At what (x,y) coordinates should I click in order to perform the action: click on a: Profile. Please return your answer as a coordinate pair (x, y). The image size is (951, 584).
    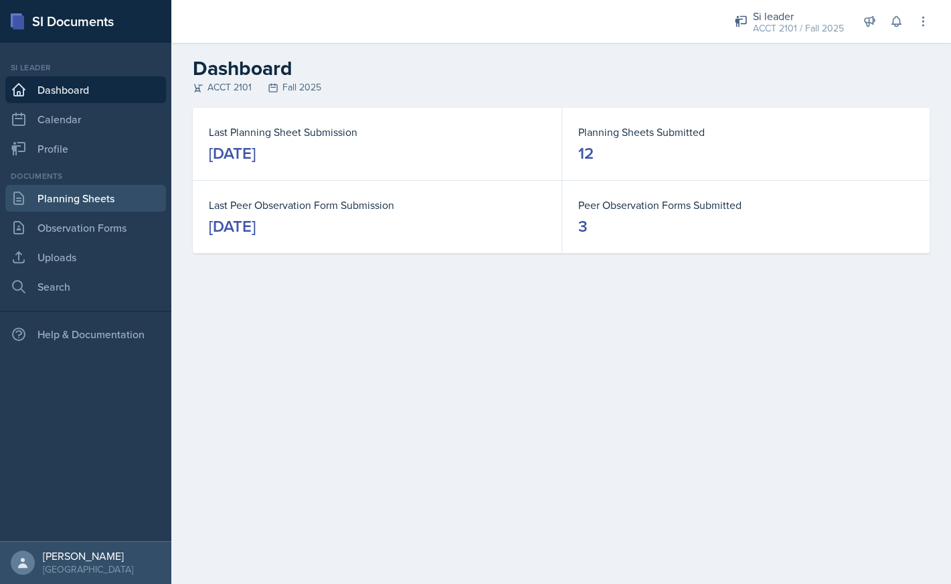
    Looking at the image, I should click on (86, 149).